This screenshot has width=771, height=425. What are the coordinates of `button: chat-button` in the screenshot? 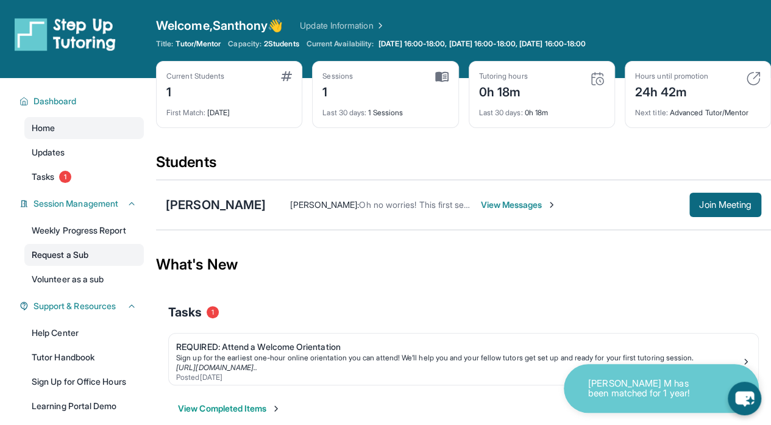 It's located at (744, 398).